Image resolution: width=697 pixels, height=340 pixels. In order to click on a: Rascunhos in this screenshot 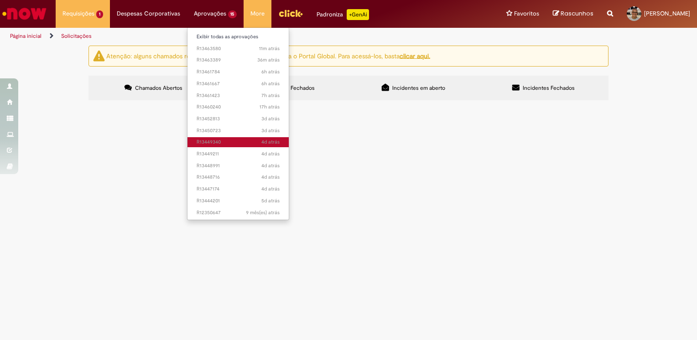, I will do `click(573, 14)`.